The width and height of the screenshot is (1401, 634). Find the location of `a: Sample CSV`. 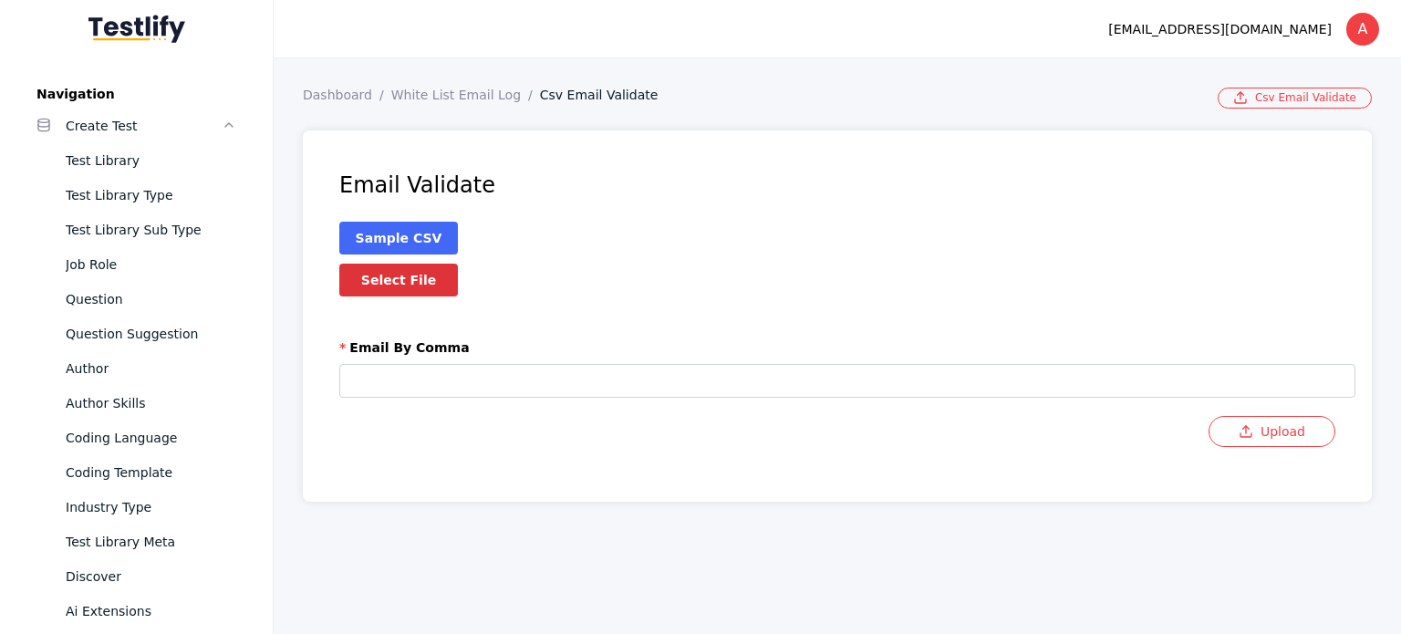

a: Sample CSV is located at coordinates (399, 238).